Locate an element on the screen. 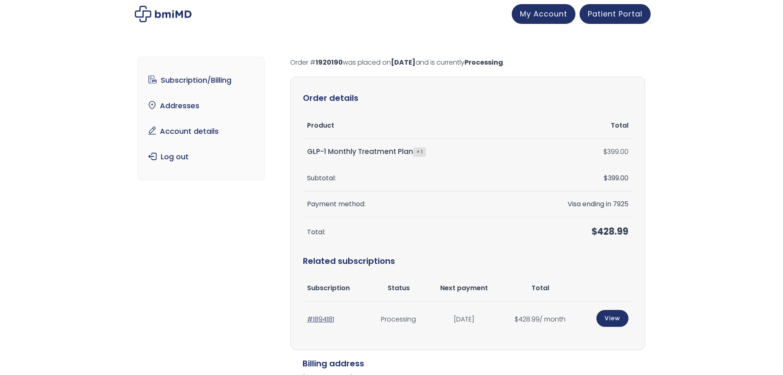  span: Status is located at coordinates (399, 287).